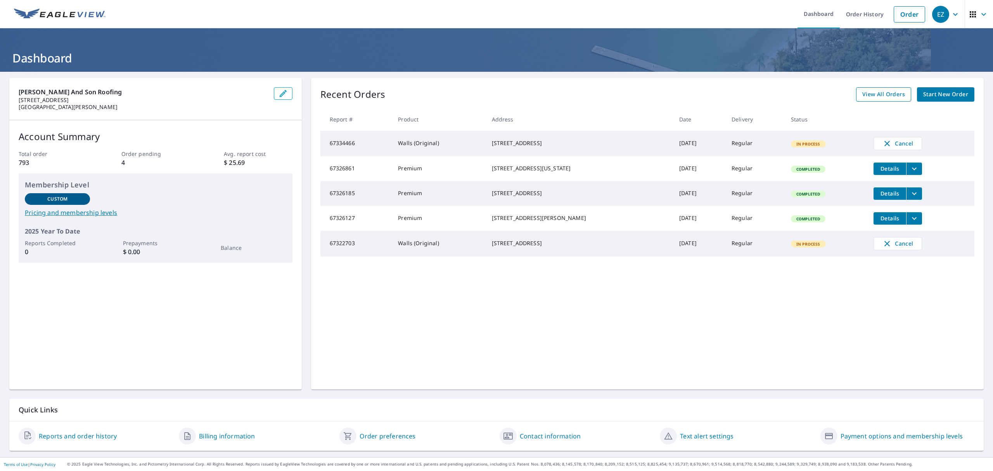  Describe the element at coordinates (253, 248) in the screenshot. I see `p: Balance` at that location.